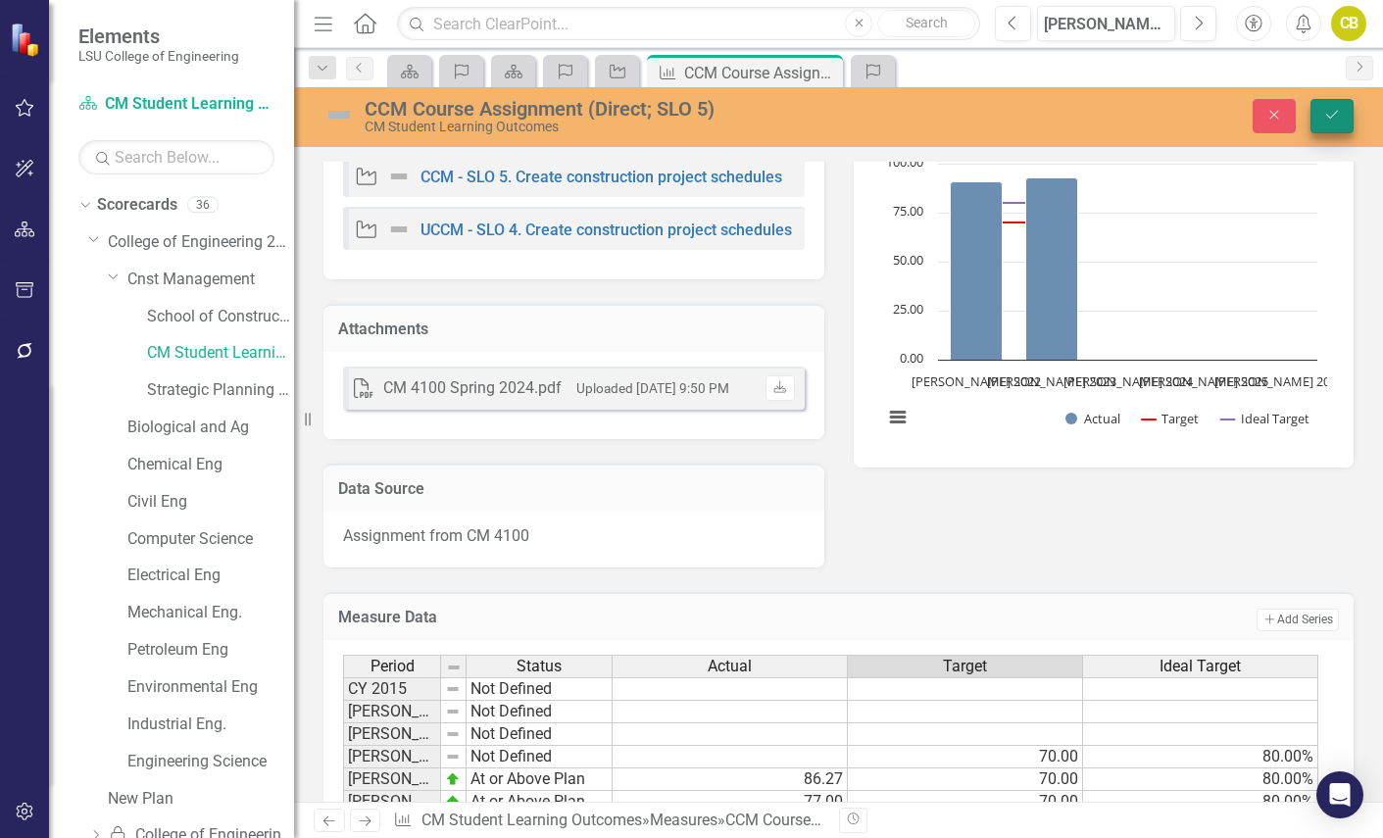 Image resolution: width=1383 pixels, height=838 pixels. I want to click on a: New Plan, so click(201, 799).